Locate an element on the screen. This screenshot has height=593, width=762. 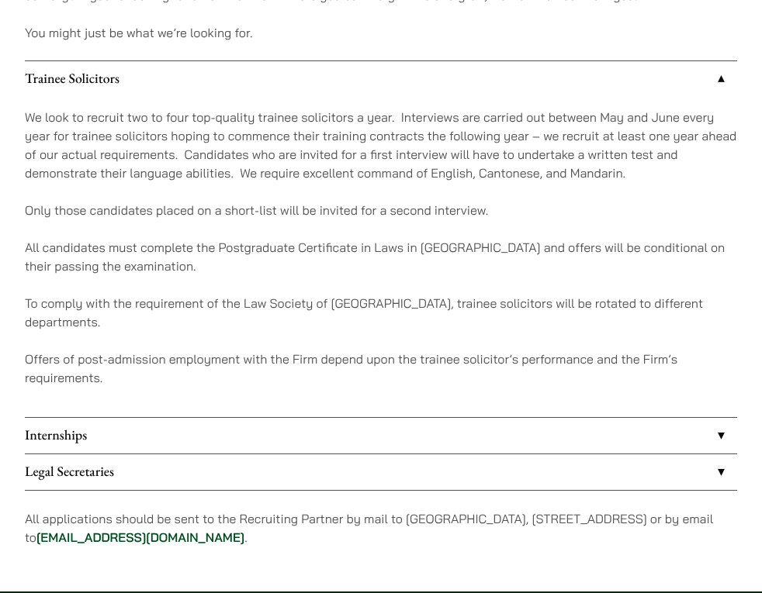
p: We look to recruit two to four top-quality trainee solicitors a year. Interviews are carried out ... is located at coordinates (381, 145).